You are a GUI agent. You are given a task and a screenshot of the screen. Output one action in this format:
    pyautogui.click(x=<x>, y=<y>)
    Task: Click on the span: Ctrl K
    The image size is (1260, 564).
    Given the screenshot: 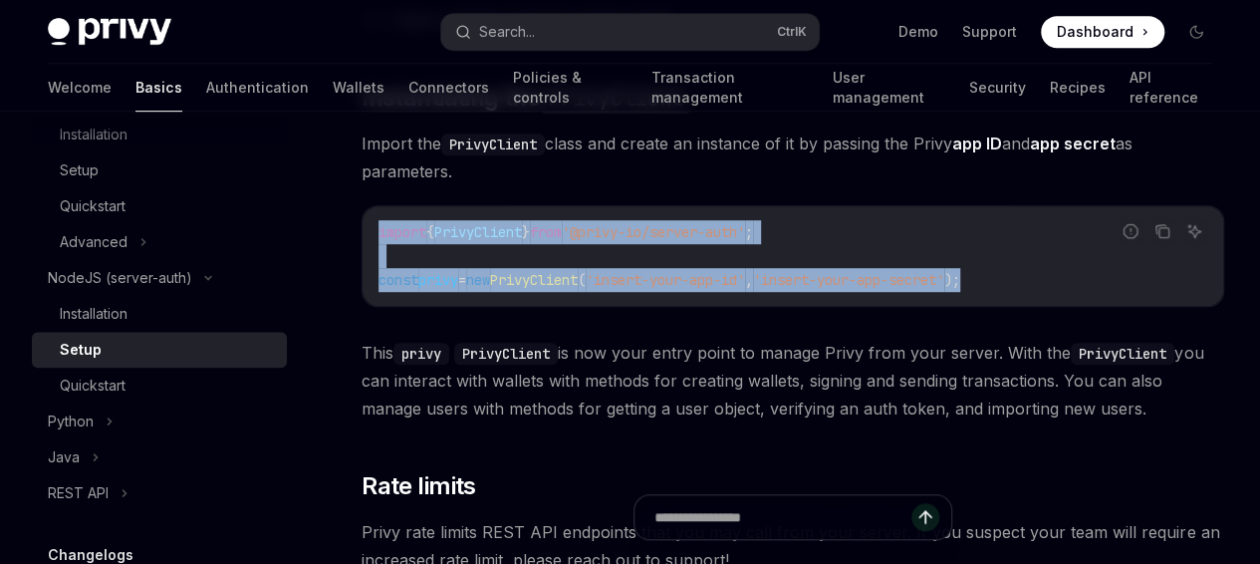 What is the action you would take?
    pyautogui.click(x=792, y=32)
    